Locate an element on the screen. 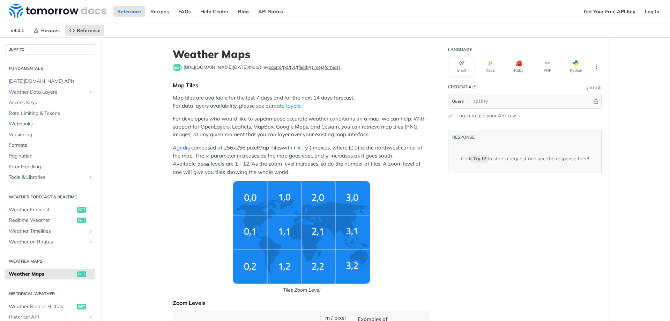 The height and width of the screenshot is (321, 670). button: PHP is located at coordinates (547, 66).